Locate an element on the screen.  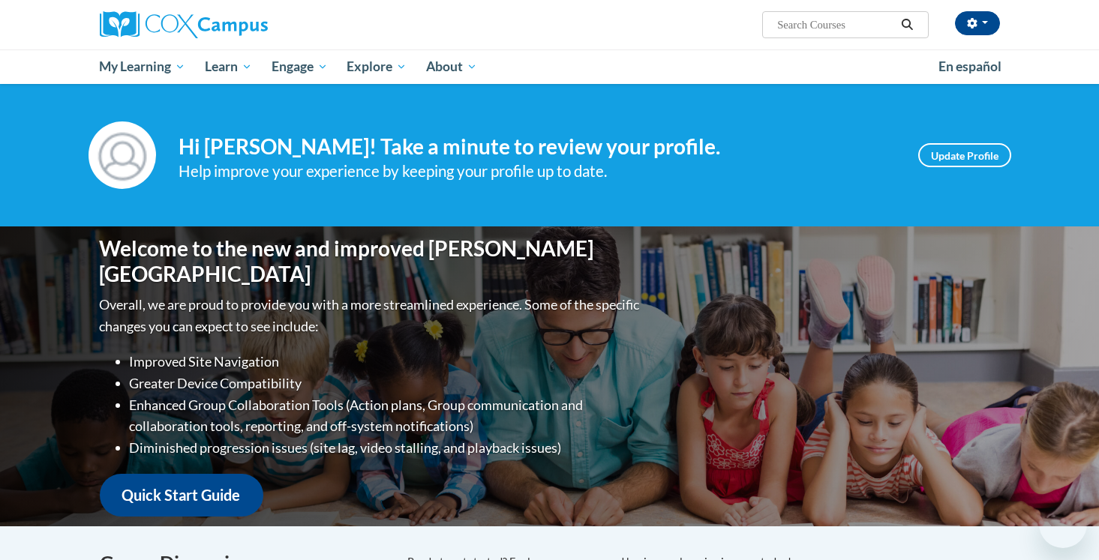
span: My Learning is located at coordinates (142, 67).